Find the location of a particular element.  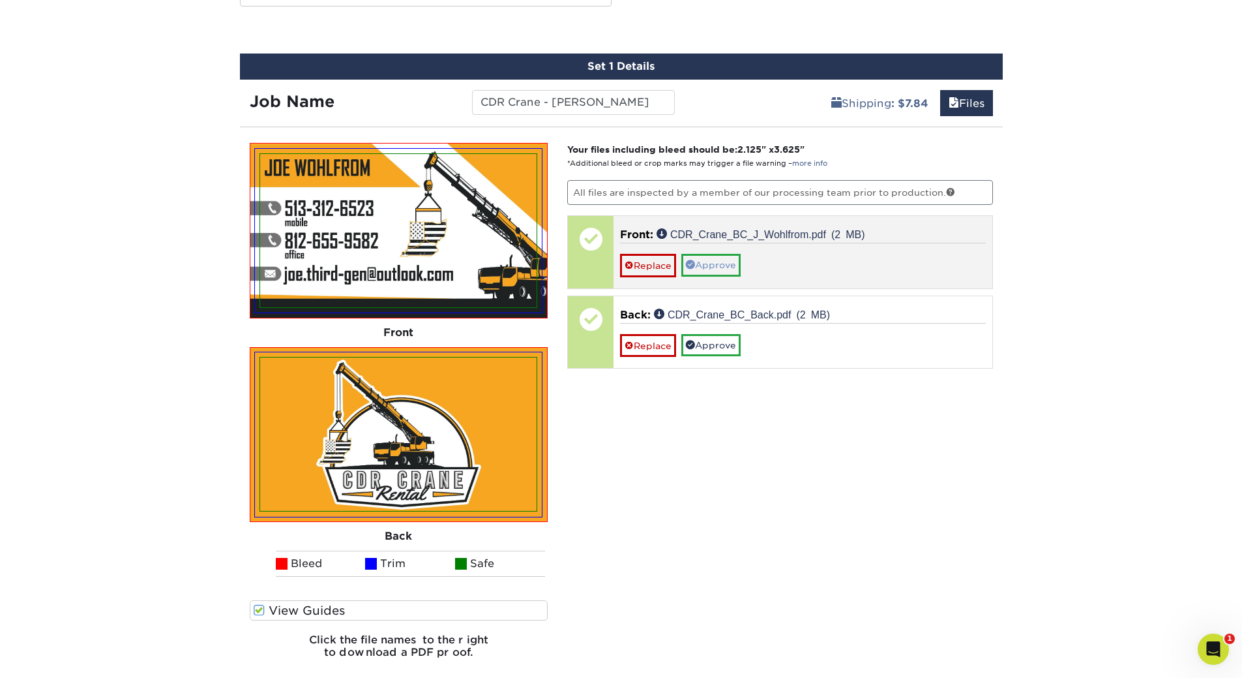

a: Files is located at coordinates (967, 103).